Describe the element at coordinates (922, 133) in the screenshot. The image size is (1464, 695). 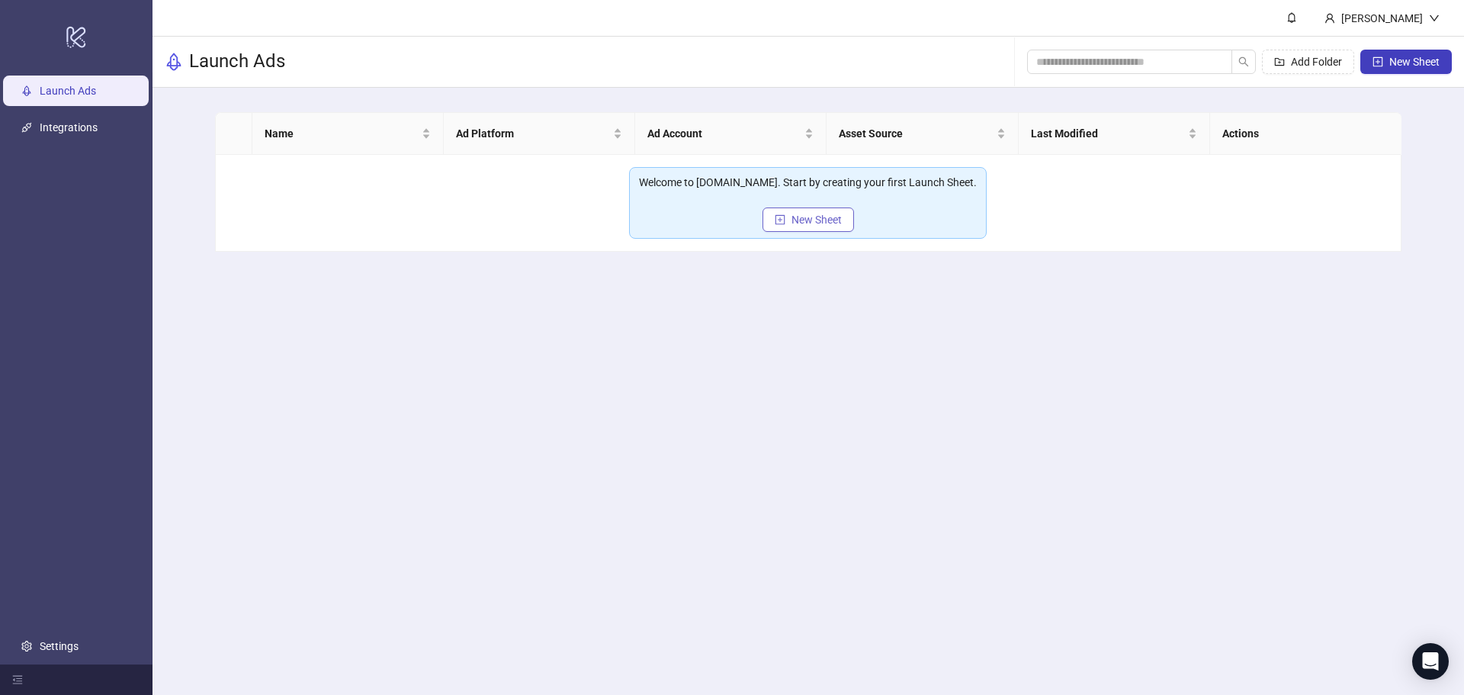
I see `th: Asset Source` at that location.